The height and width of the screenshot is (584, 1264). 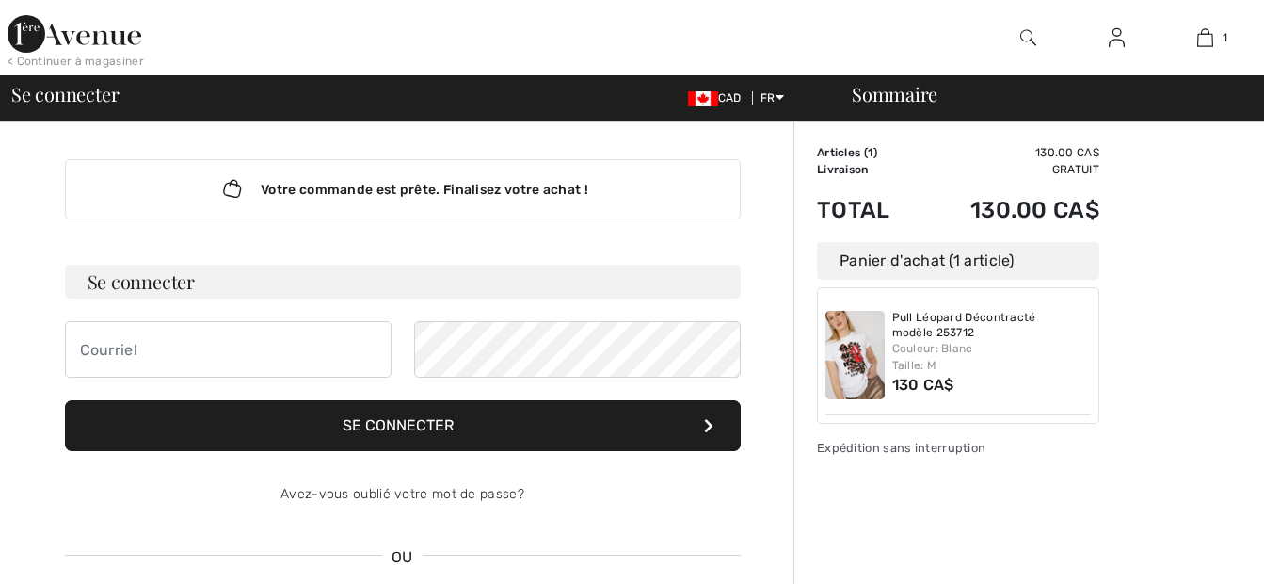 I want to click on span: Se connecter, so click(x=65, y=94).